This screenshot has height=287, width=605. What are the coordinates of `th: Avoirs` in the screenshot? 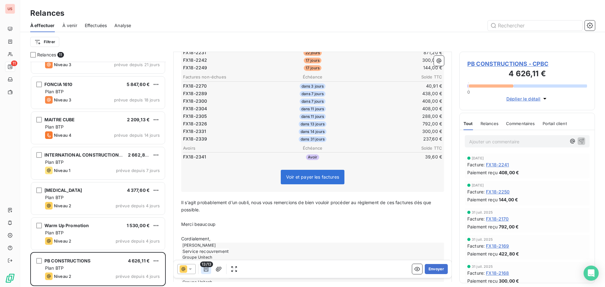 It's located at (226, 148).